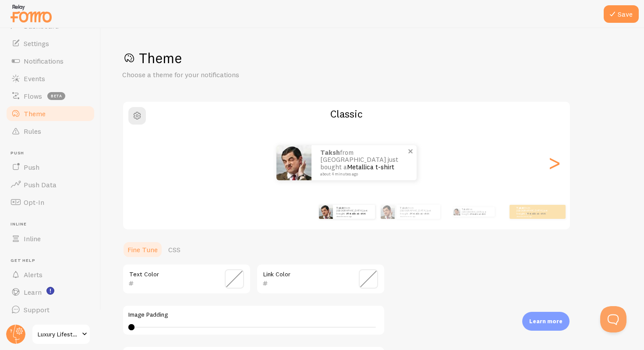 Image resolution: width=644 pixels, height=350 pixels. I want to click on span: Theme, so click(35, 114).